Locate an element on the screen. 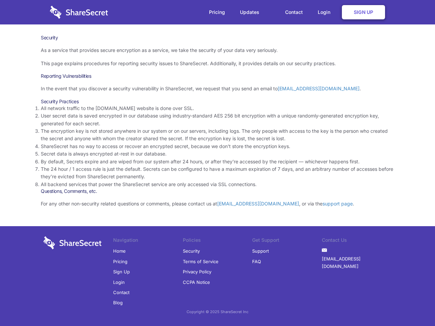  a: Support is located at coordinates (260, 251).